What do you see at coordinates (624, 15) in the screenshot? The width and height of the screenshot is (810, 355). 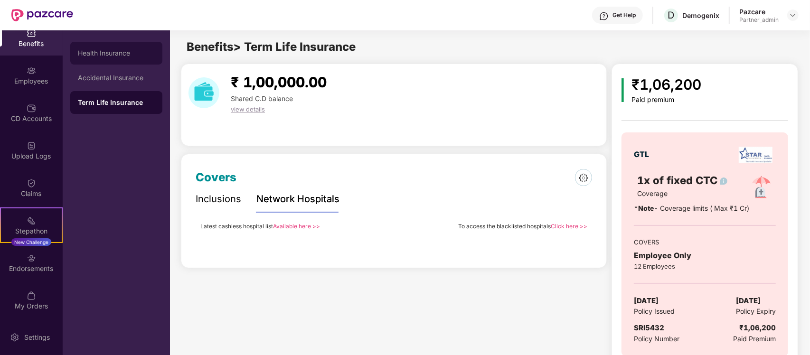 I see `div: Get Help` at bounding box center [624, 15].